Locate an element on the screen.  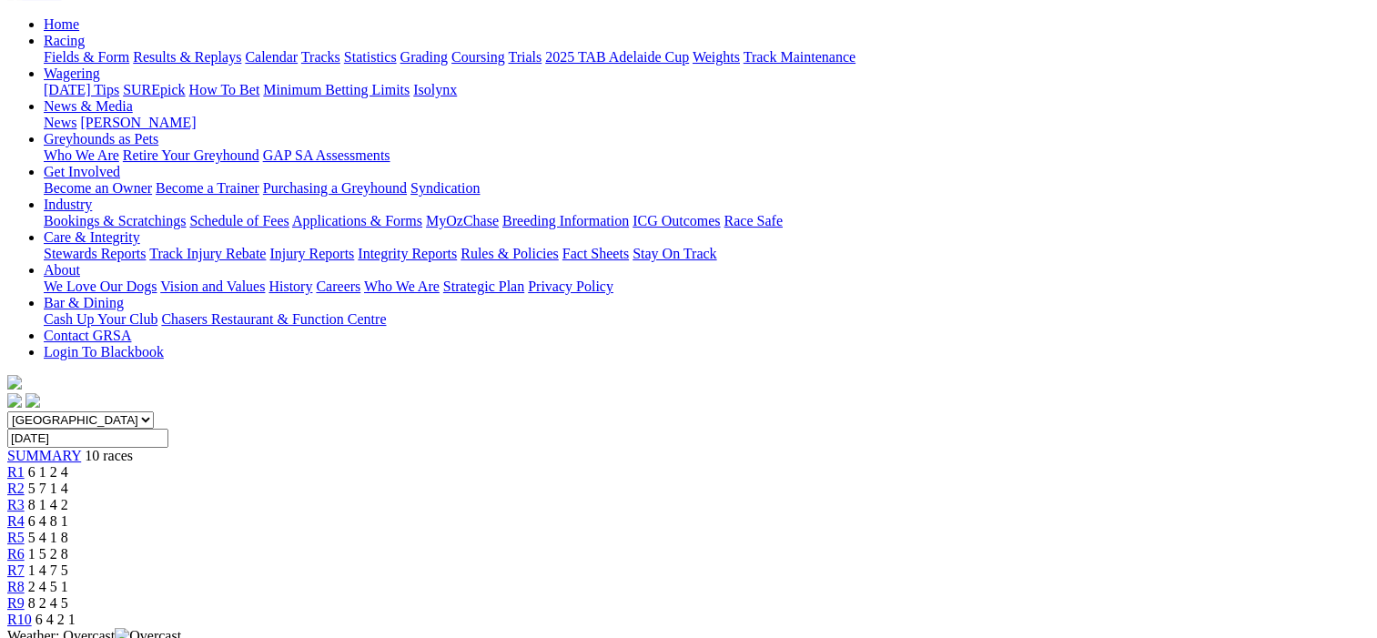
a: SUMMARY is located at coordinates (44, 455).